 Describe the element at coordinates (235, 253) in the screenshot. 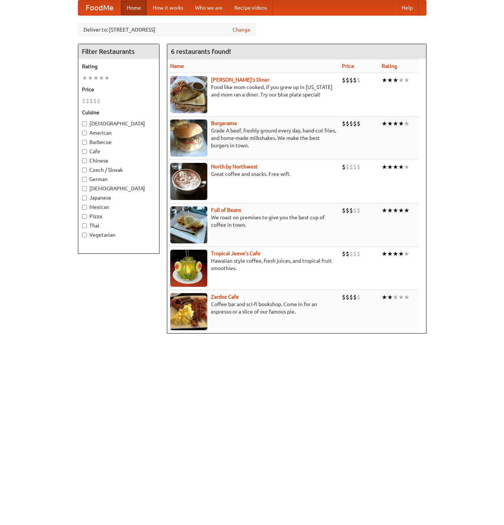

I see `b: Tropical Jeeve's Cafe` at that location.